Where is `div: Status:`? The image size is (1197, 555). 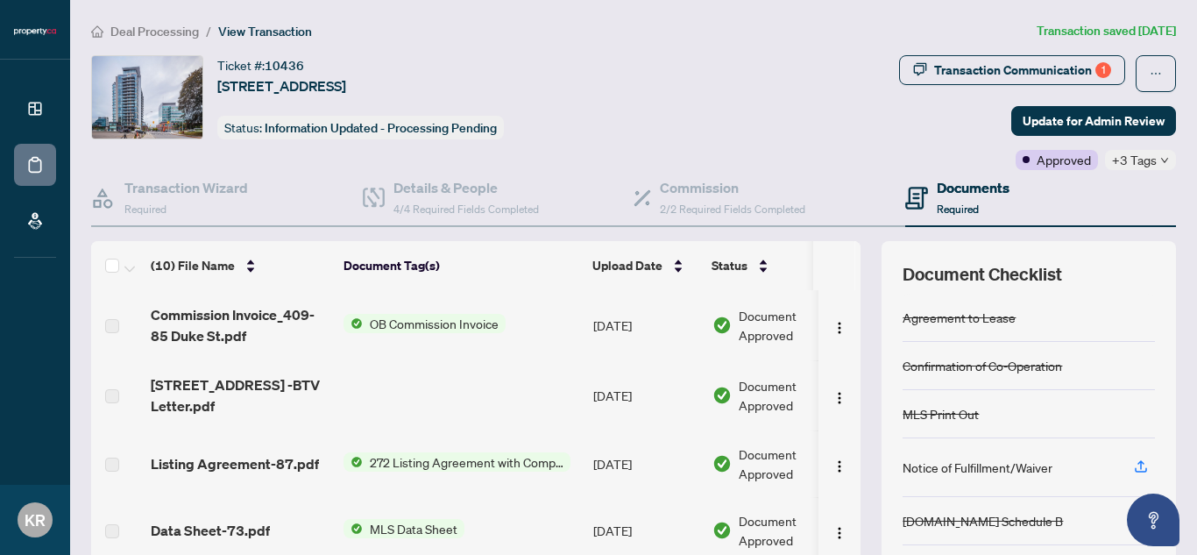 div: Status: is located at coordinates (360, 127).